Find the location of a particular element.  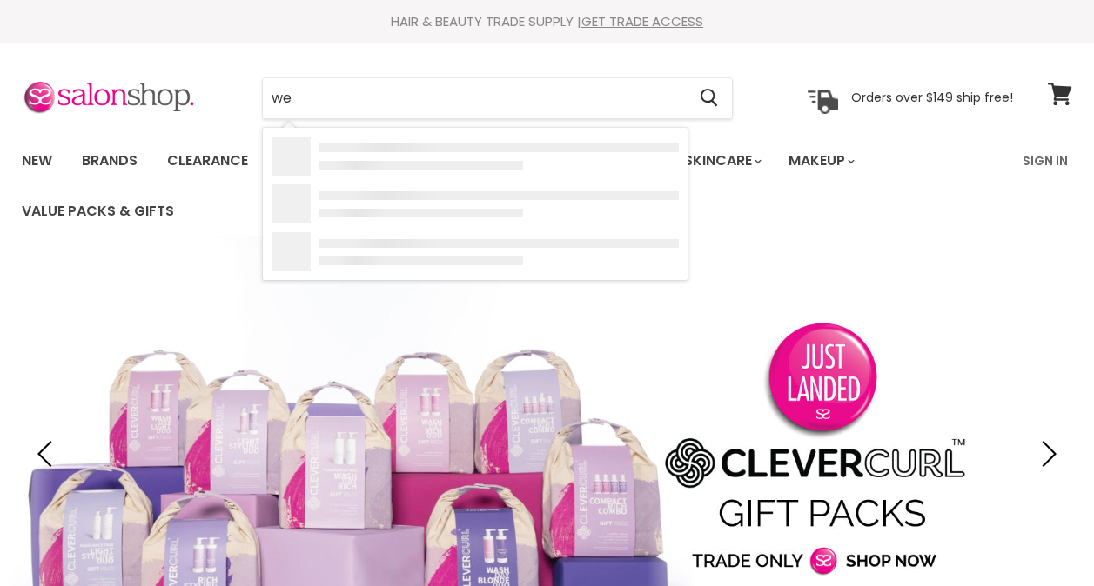

input: Search is located at coordinates (474, 98).